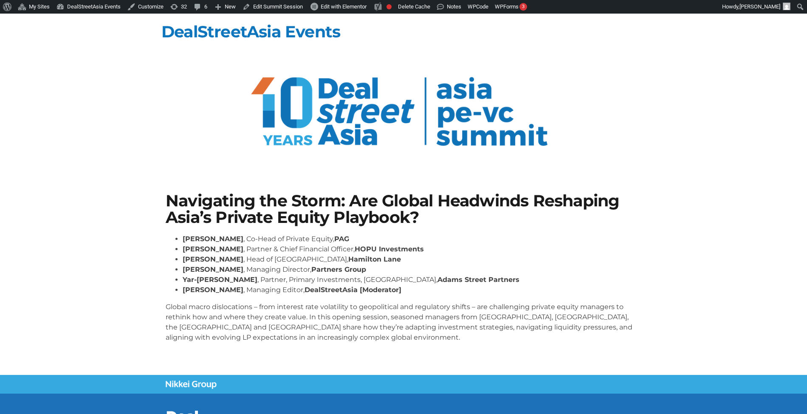  I want to click on strong: Hamilton Lane, so click(375, 259).